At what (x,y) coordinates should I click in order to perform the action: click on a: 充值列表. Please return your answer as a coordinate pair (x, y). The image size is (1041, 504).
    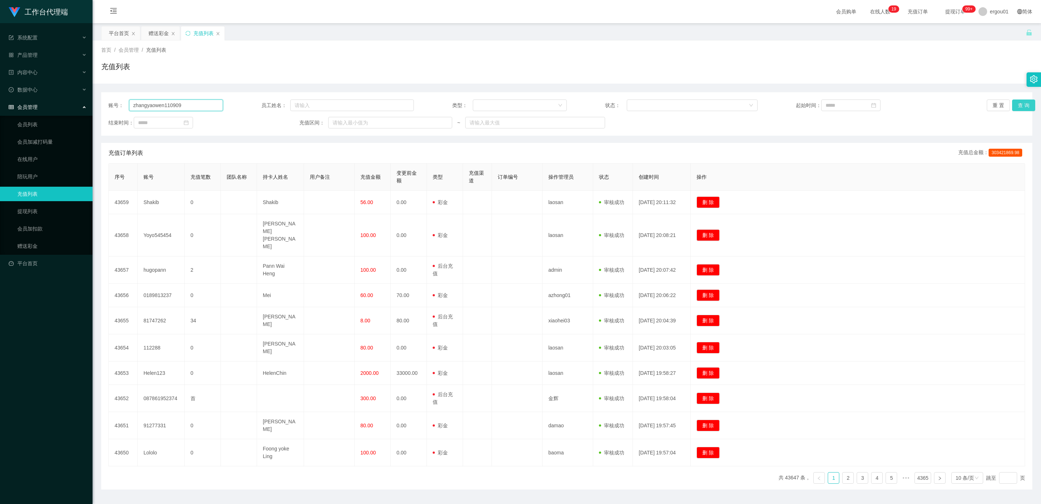
    Looking at the image, I should click on (52, 194).